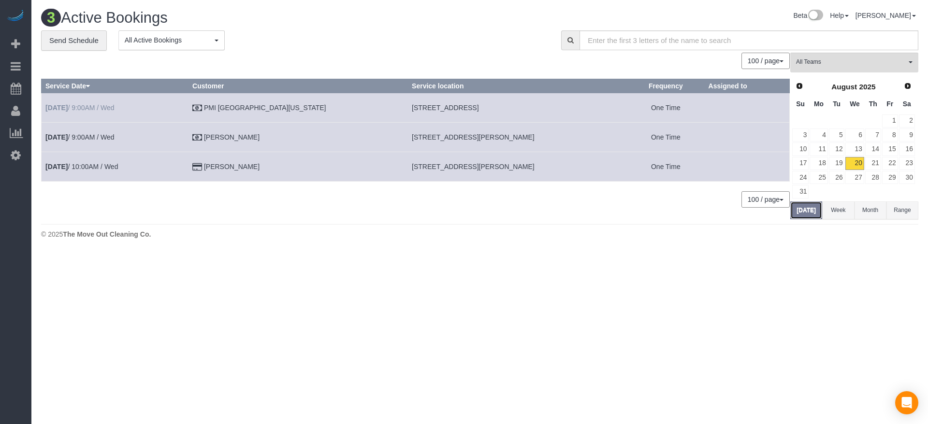 This screenshot has height=424, width=928. What do you see at coordinates (836, 149) in the screenshot?
I see `a: 12` at bounding box center [836, 149].